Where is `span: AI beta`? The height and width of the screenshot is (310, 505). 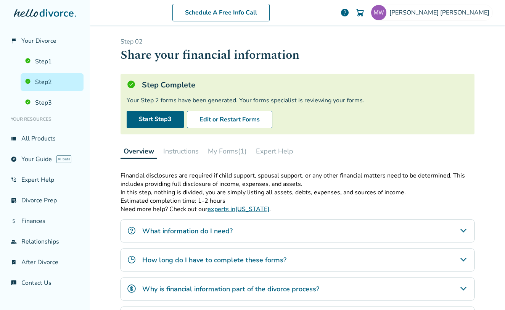 span: AI beta is located at coordinates (64, 159).